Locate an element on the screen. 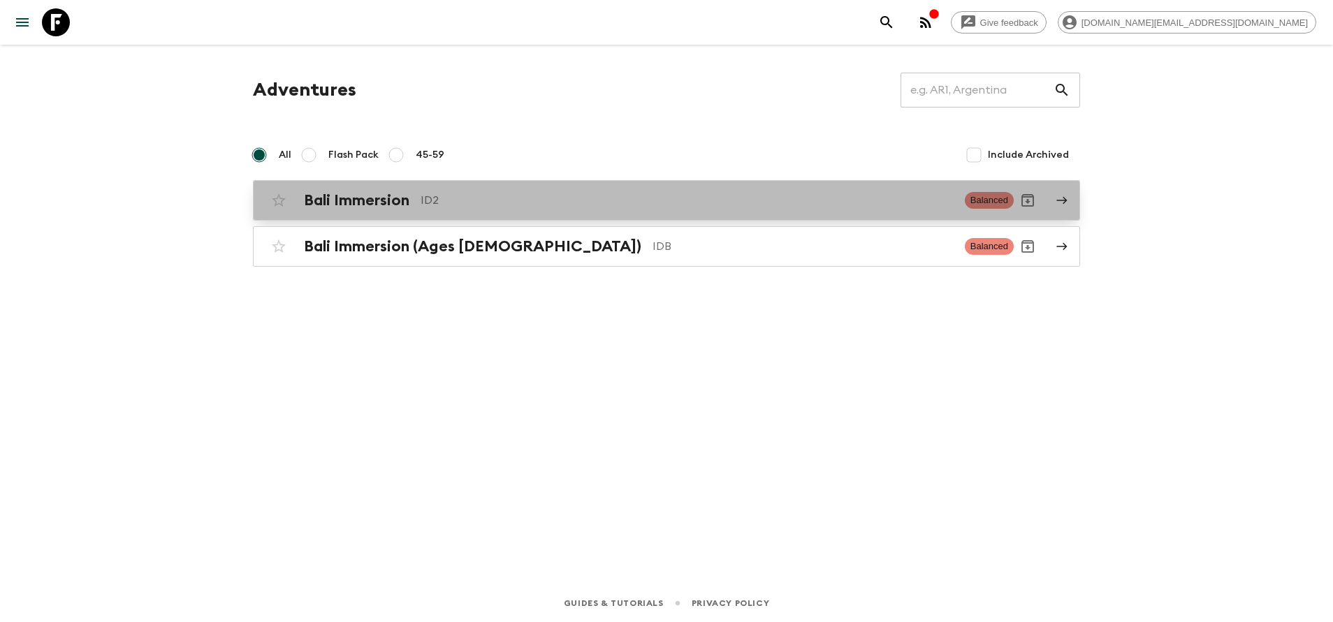  h2: Bali Immersion is located at coordinates (356, 200).